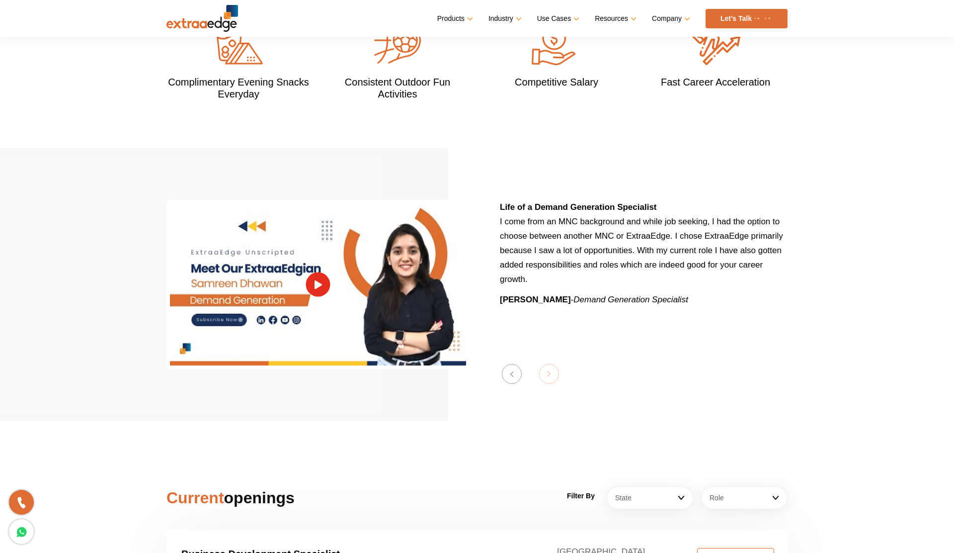 The height and width of the screenshot is (553, 954). Describe the element at coordinates (716, 82) in the screenshot. I see `h3: Fast Career Acceleration` at that location.